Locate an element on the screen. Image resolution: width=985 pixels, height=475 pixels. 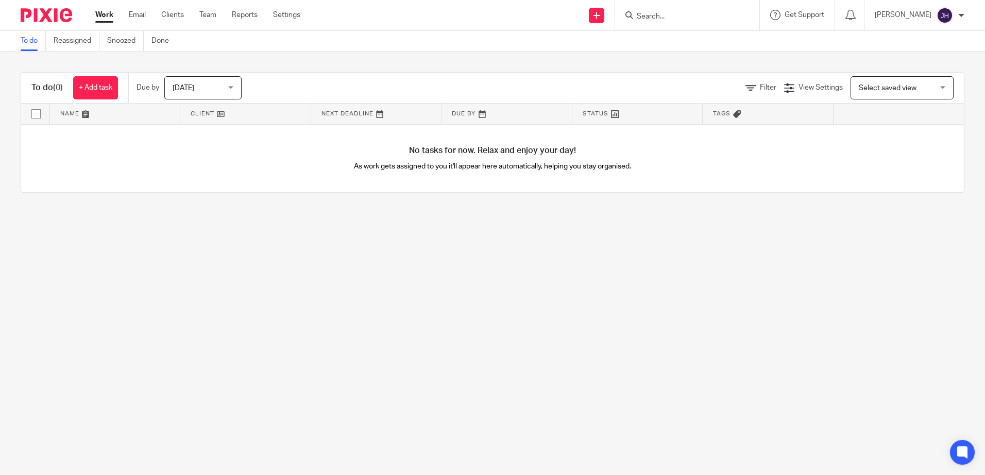
a: Reassigned is located at coordinates (76, 41).